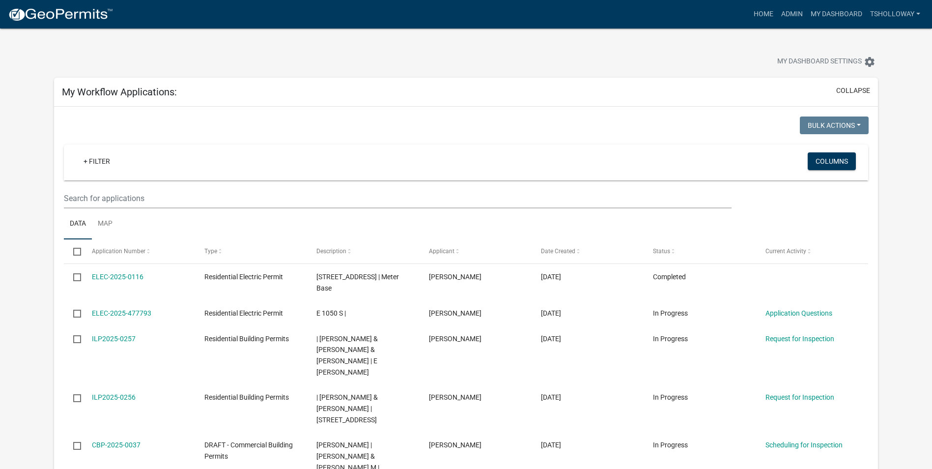 The width and height of the screenshot is (932, 469). Describe the element at coordinates (700, 251) in the screenshot. I see `datatable-header-cell: Status` at that location.